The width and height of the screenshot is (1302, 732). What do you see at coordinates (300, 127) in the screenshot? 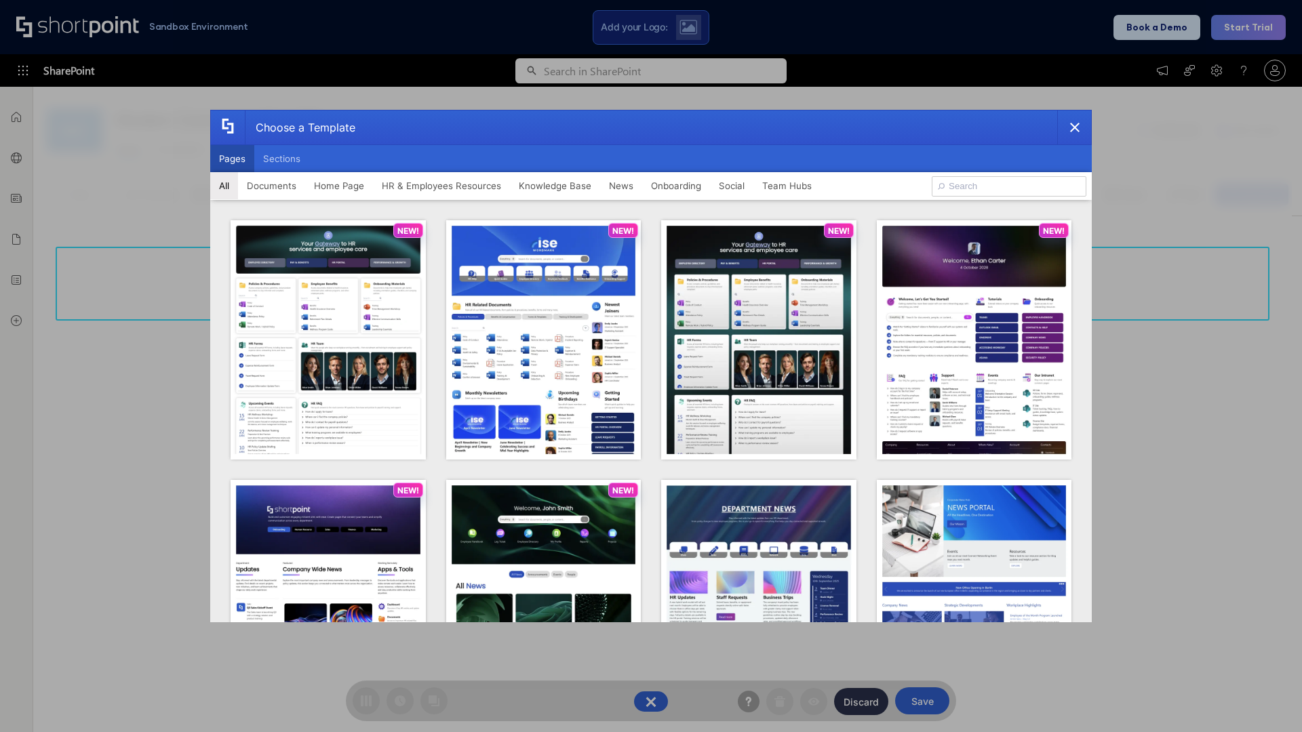
I see `div: Choose a Template` at bounding box center [300, 127].